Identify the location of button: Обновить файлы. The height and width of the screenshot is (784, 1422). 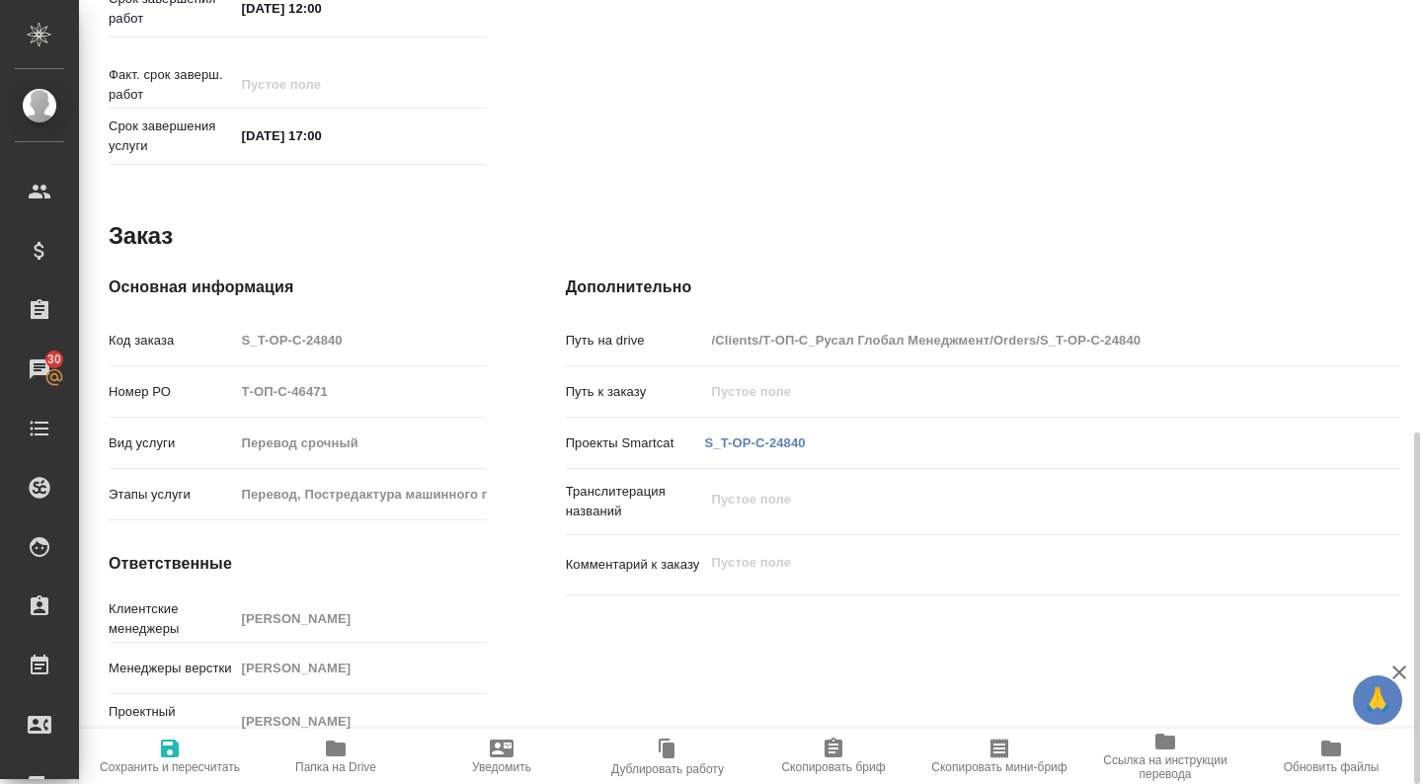
(1331, 756).